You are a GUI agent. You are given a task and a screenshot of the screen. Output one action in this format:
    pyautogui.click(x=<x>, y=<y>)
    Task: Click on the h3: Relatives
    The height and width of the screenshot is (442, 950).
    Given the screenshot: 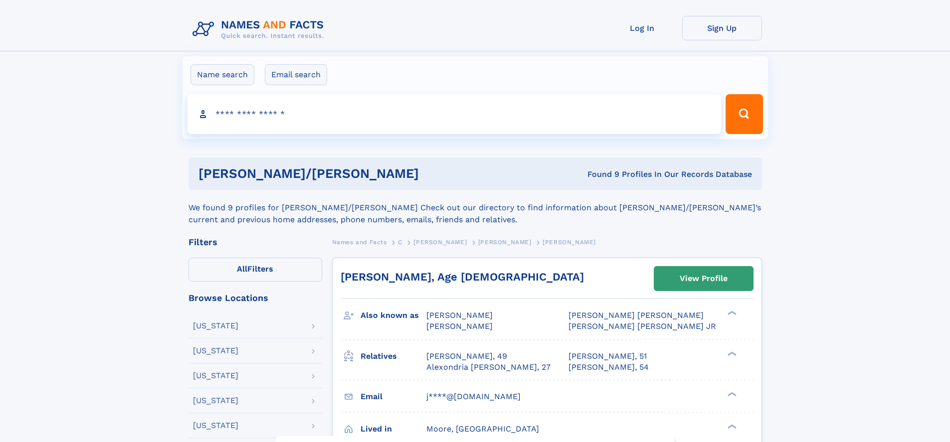 What is the action you would take?
    pyautogui.click(x=393, y=356)
    